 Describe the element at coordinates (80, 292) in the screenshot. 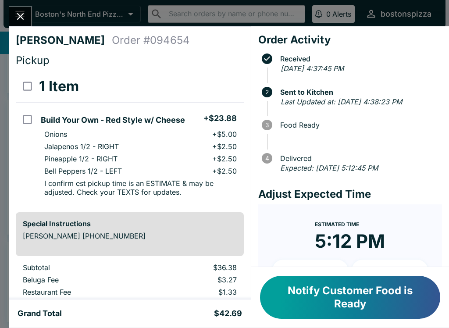

I see `p: Restaurant Fee` at that location.